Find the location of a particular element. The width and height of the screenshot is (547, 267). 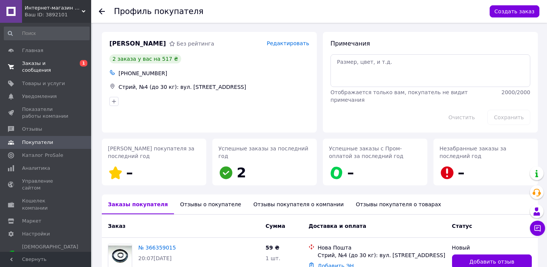

span: Примечания is located at coordinates (350, 43).